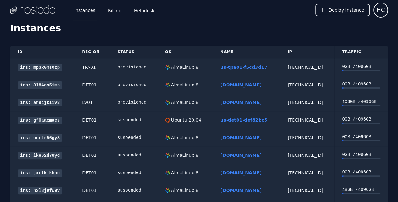 The height and width of the screenshot is (202, 398). Describe the element at coordinates (40, 121) in the screenshot. I see `a: ins::gf0aaxmaes` at that location.